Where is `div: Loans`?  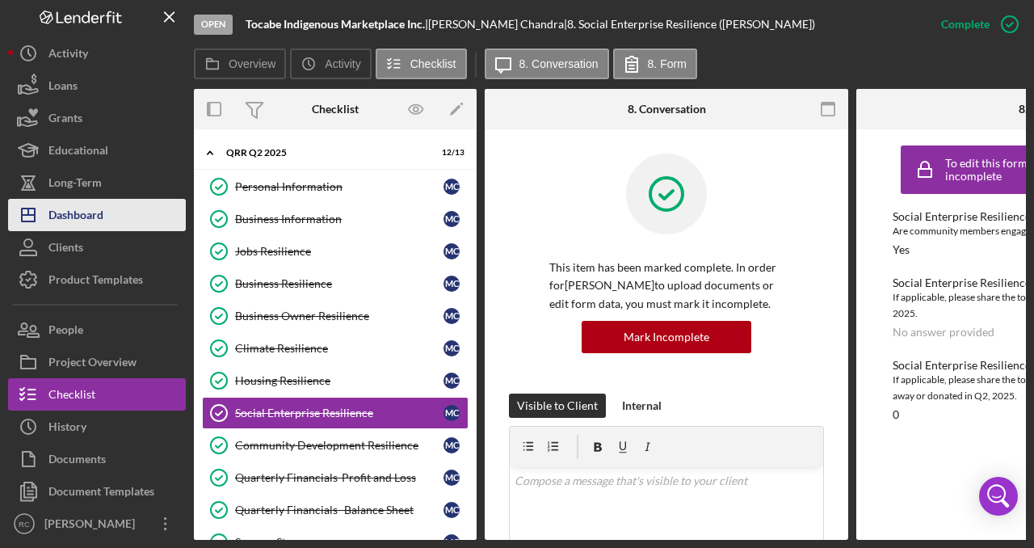
div: Loans is located at coordinates (63, 87).